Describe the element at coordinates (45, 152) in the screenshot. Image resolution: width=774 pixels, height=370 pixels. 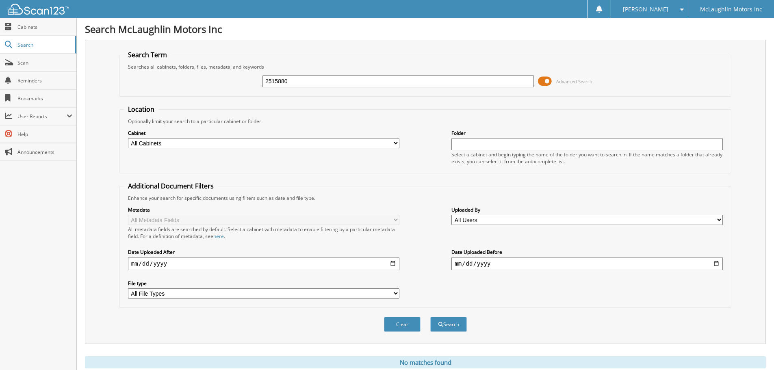
I see `span: Announcements` at that location.